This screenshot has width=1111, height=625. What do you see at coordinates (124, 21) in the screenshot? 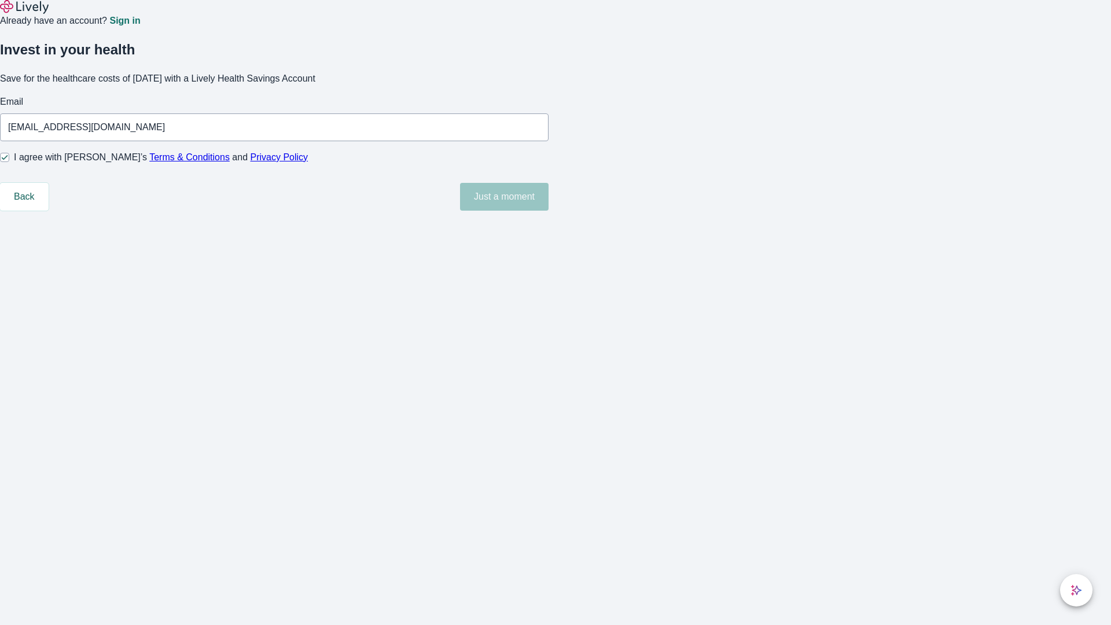
I see `a: Sign in` at bounding box center [124, 21].